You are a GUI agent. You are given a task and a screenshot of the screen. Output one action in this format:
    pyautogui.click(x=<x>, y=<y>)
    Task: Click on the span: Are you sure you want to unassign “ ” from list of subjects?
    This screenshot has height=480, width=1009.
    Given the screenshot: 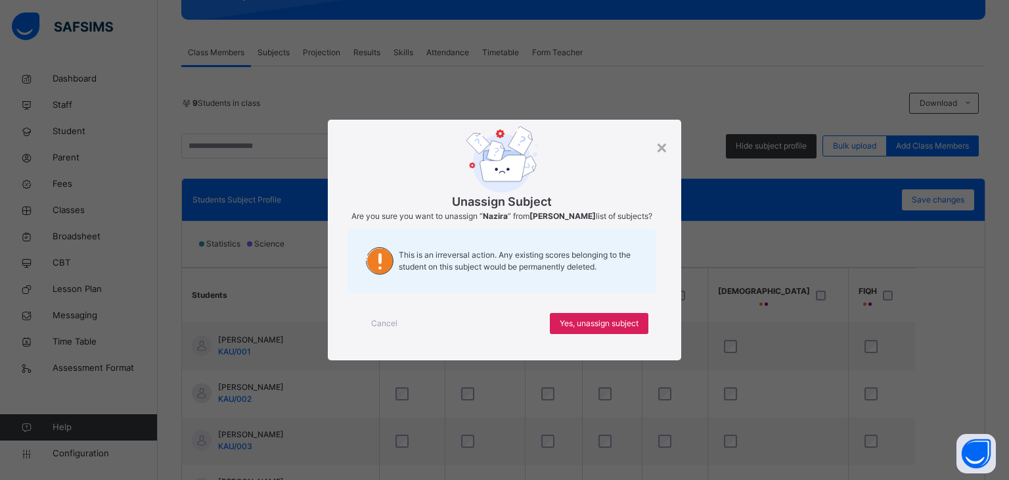 What is the action you would take?
    pyautogui.click(x=502, y=216)
    